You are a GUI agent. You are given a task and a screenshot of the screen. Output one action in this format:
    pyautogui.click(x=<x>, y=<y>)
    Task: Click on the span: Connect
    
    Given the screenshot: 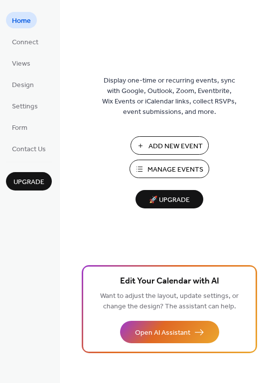 What is the action you would take?
    pyautogui.click(x=25, y=42)
    